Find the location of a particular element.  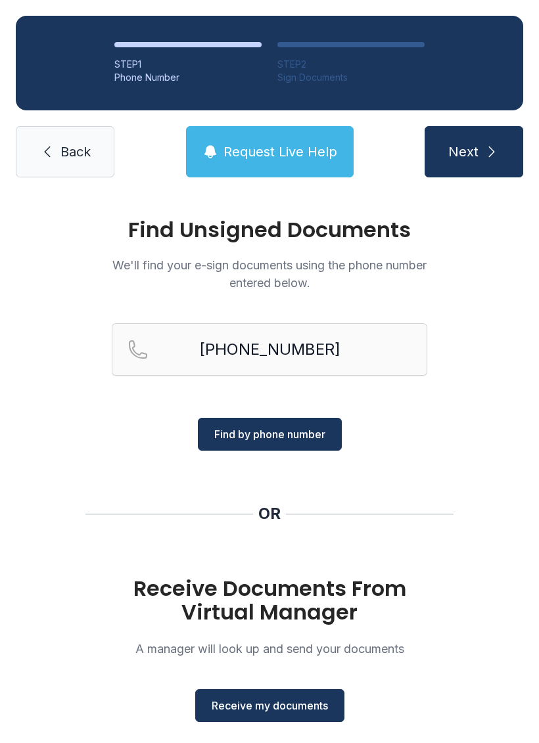

input: Reservation phone number is located at coordinates (270, 350).